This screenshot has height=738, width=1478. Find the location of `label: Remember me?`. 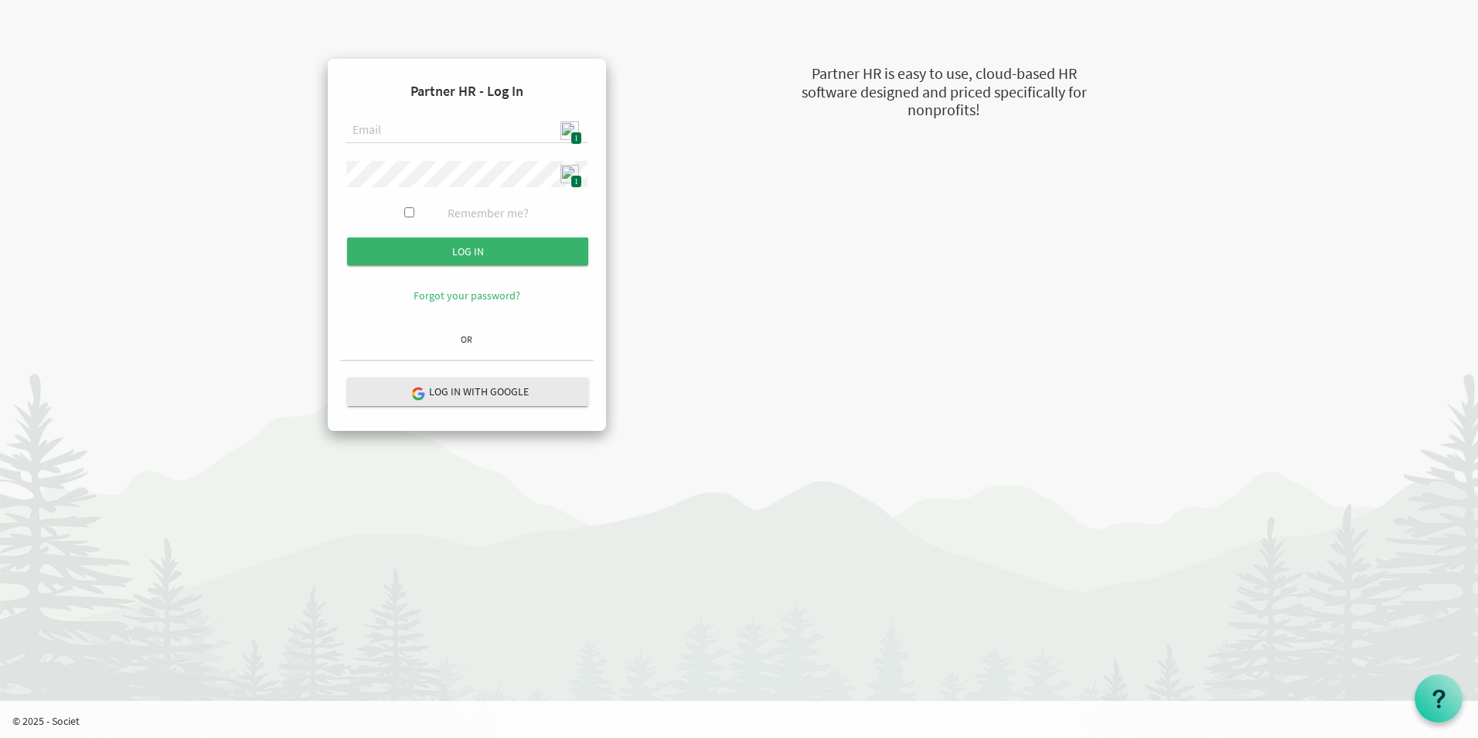

label: Remember me? is located at coordinates (488, 213).